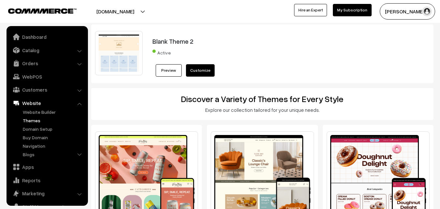  Describe the element at coordinates (47, 50) in the screenshot. I see `a: Catalog` at that location.